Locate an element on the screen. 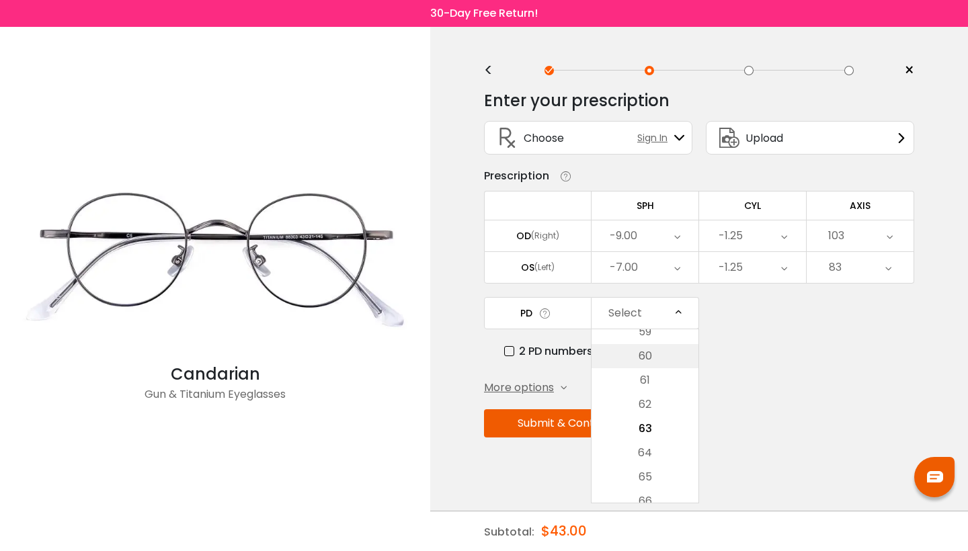 This screenshot has height=551, width=968. td: CYL is located at coordinates (753, 205).